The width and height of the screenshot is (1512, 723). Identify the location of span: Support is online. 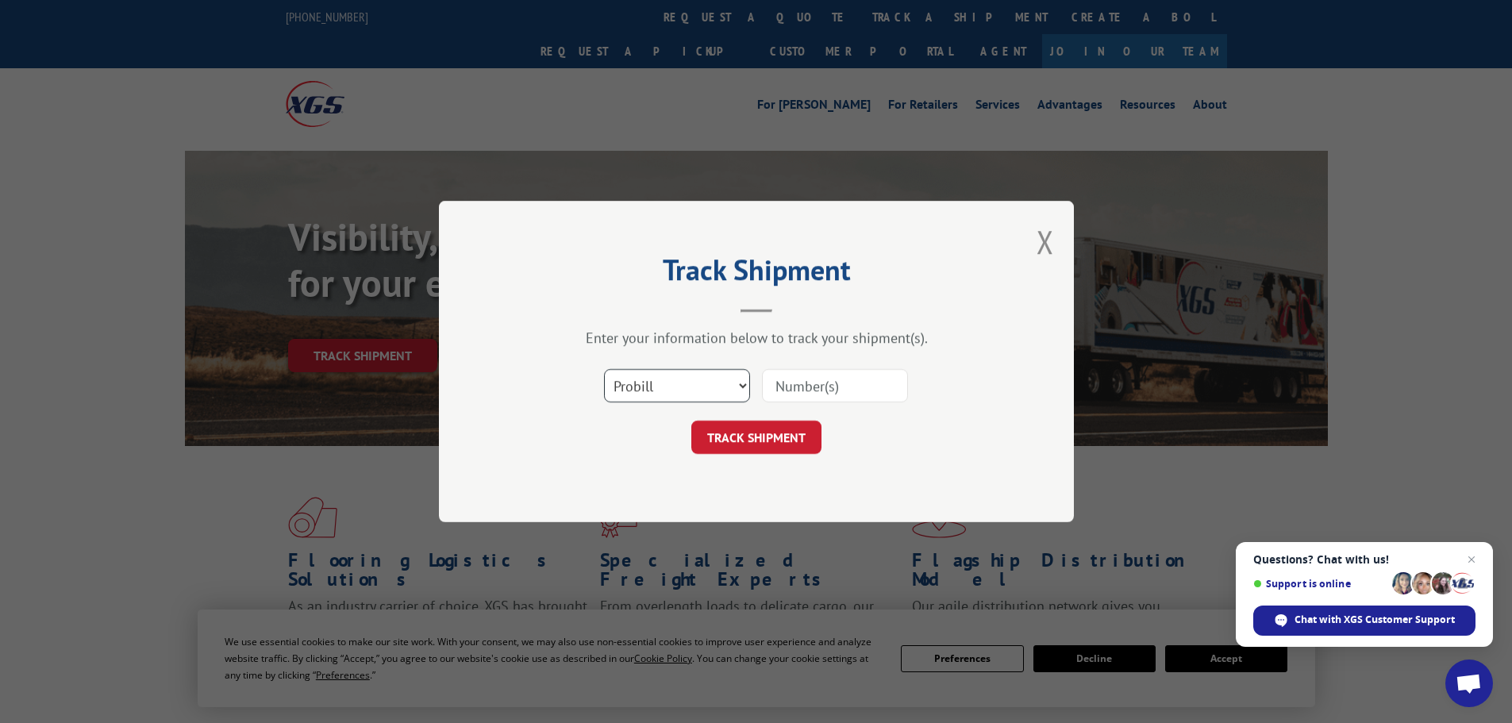
(1320, 583).